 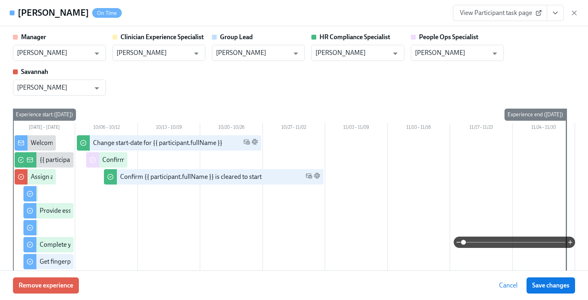 I want to click on div: 11/03 – 11/09, so click(x=356, y=129).